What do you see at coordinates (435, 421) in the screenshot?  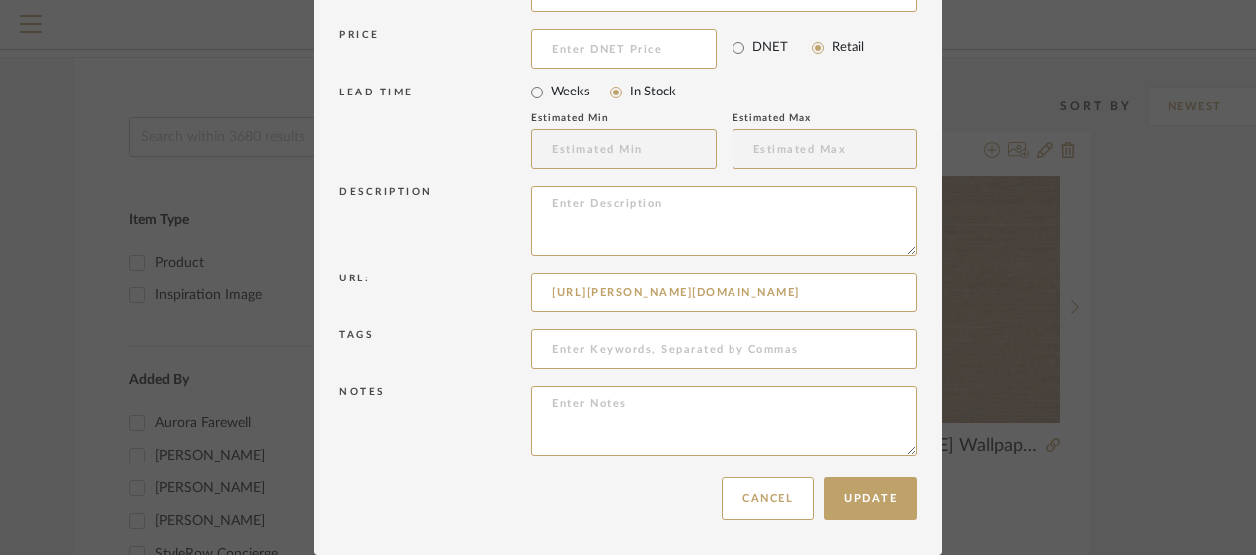 I see `div: Notes` at bounding box center [435, 421].